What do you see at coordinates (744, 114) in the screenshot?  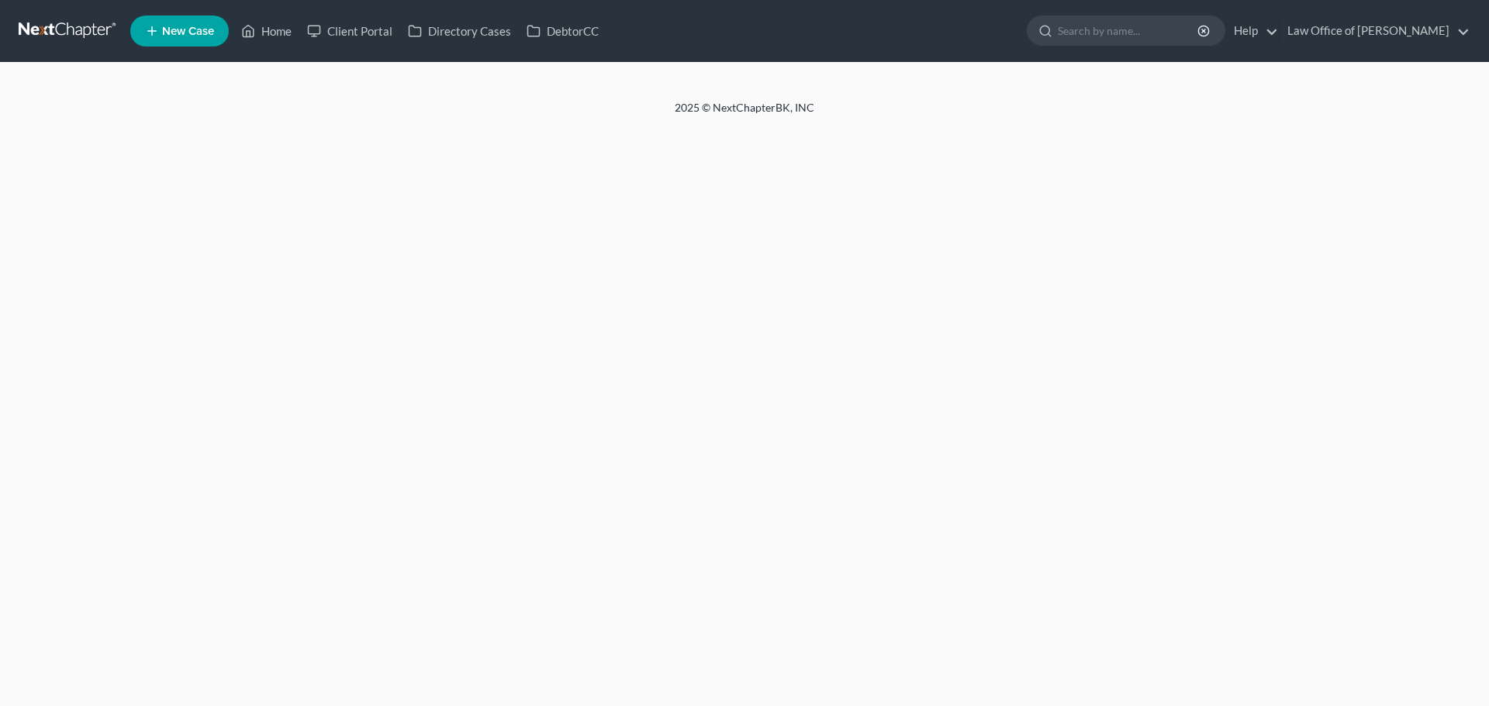 I see `div: 2025 © NextChapterBK, INC` at bounding box center [744, 114].